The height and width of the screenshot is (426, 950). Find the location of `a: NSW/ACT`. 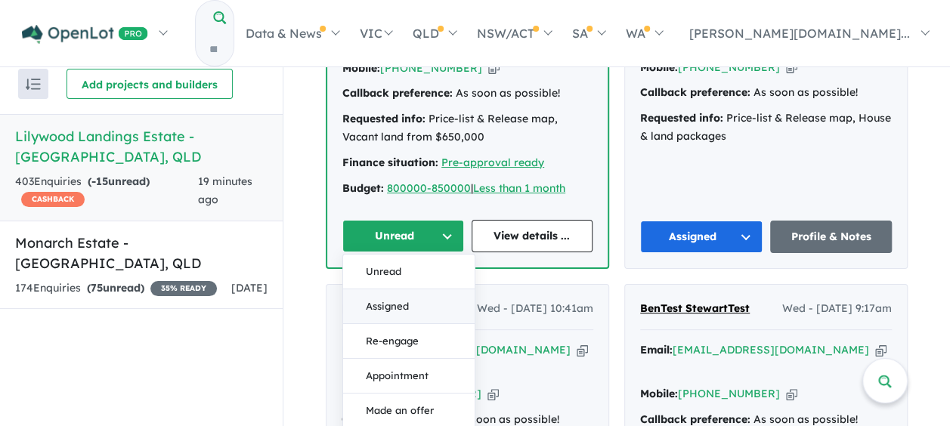

a: NSW/ACT is located at coordinates (514, 33).